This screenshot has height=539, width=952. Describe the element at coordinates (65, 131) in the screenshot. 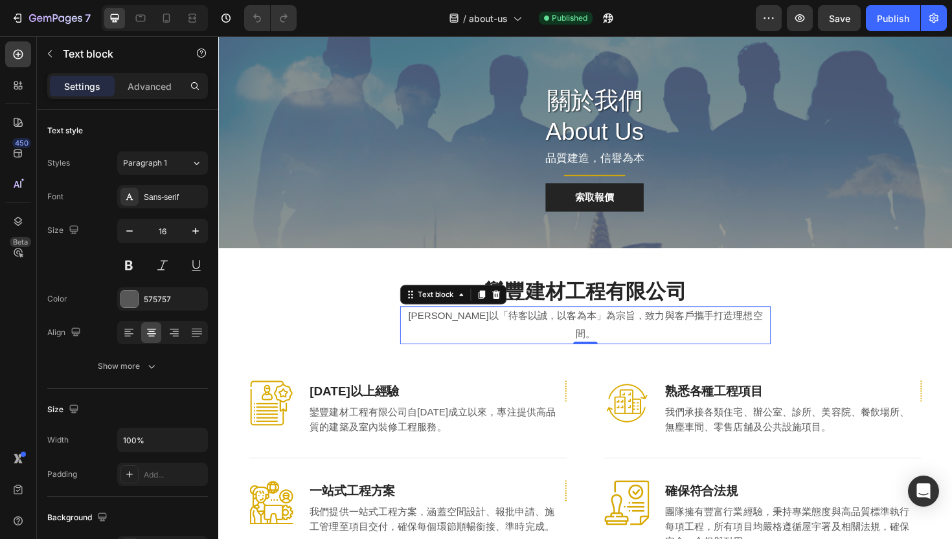

I see `div: Text style` at that location.